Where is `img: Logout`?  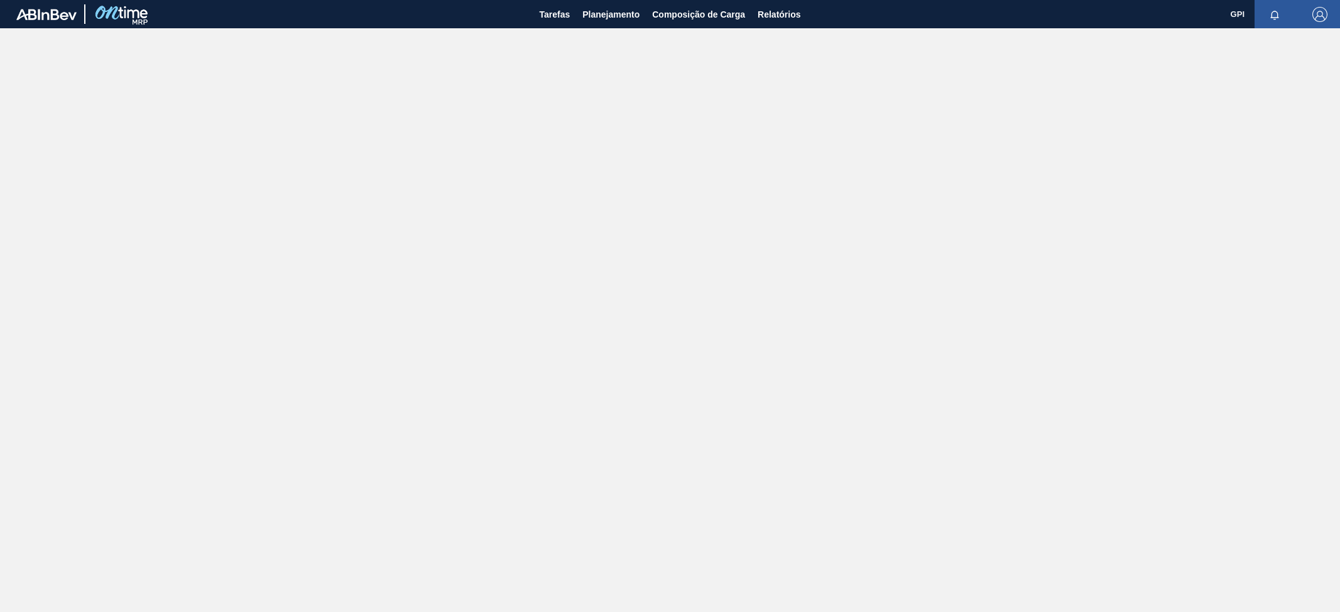
img: Logout is located at coordinates (1319, 14).